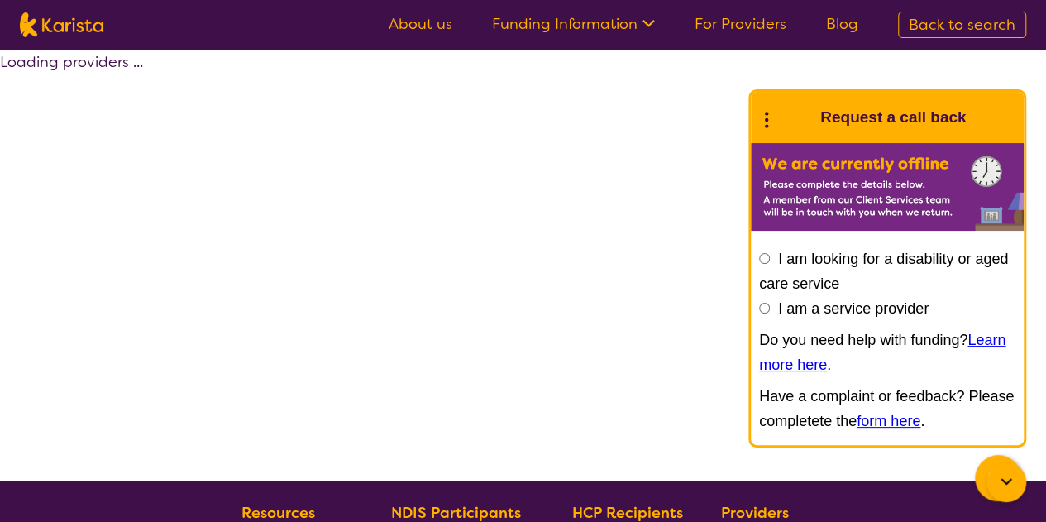 This screenshot has width=1046, height=522. I want to click on button: Channel Menu, so click(998, 478).